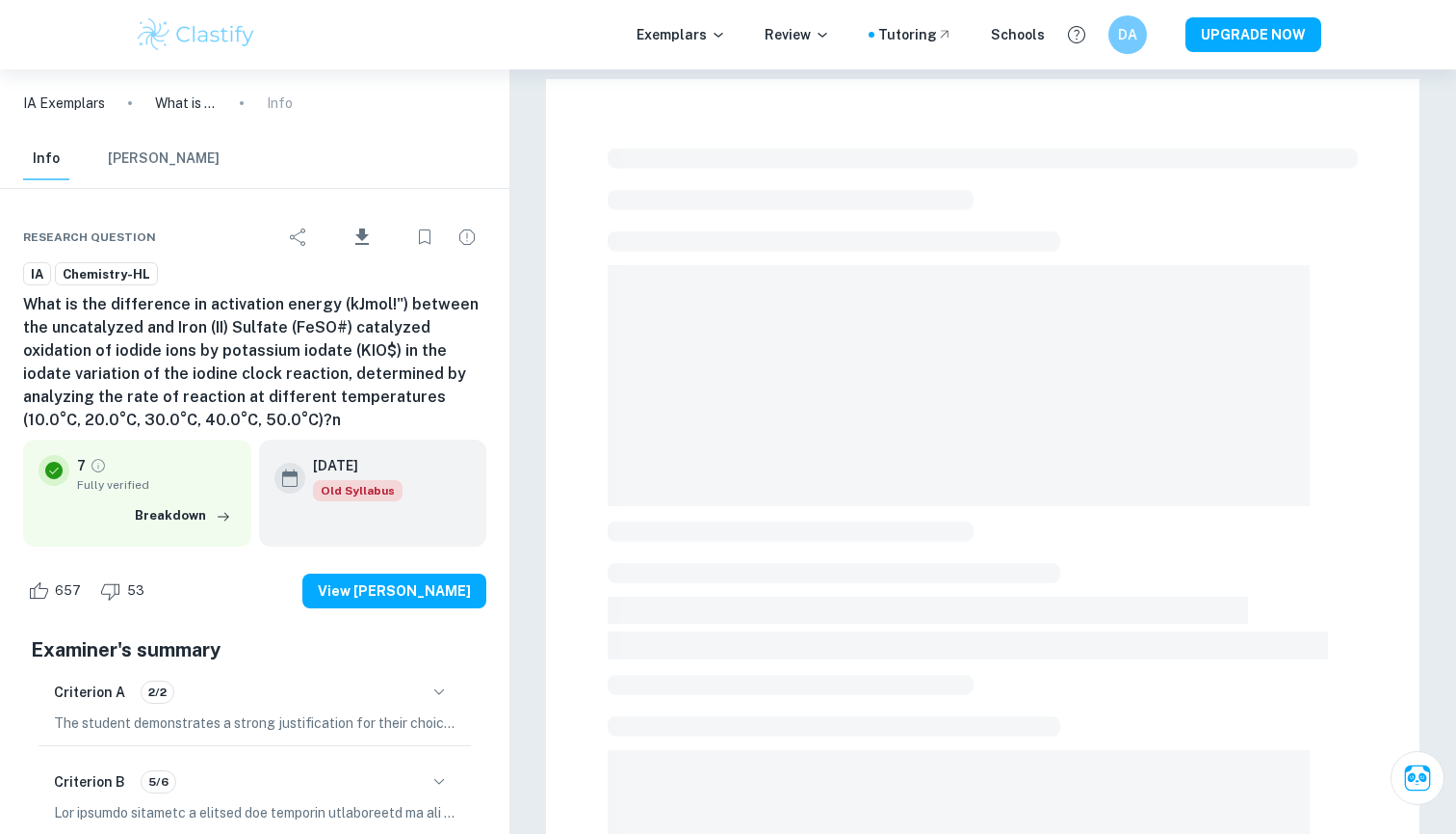 The image size is (1456, 834). I want to click on h6: DA, so click(1128, 35).